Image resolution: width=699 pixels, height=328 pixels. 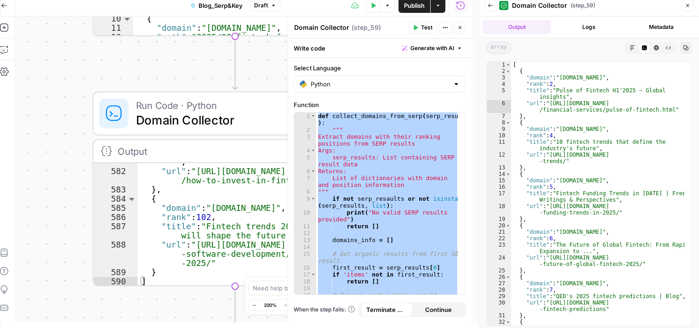 What do you see at coordinates (379, 84) in the screenshot?
I see `input: Python` at bounding box center [379, 84].